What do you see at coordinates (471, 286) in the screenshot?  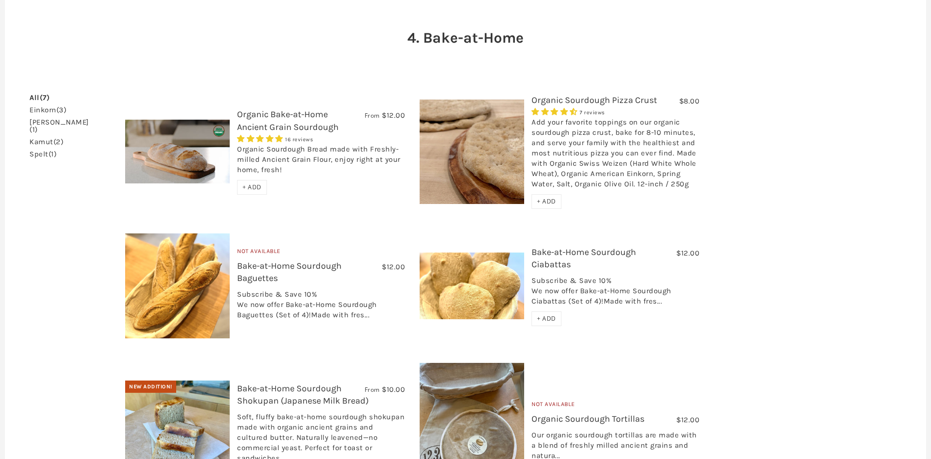 I see `img: Bake-at-Home Sourdough Ciabattas` at bounding box center [471, 286].